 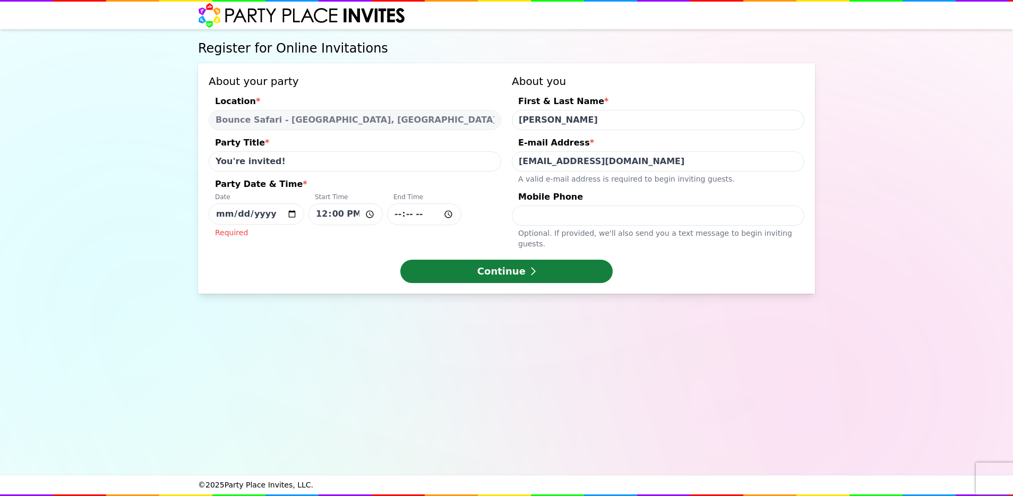 I want to click on div: Location, so click(x=355, y=102).